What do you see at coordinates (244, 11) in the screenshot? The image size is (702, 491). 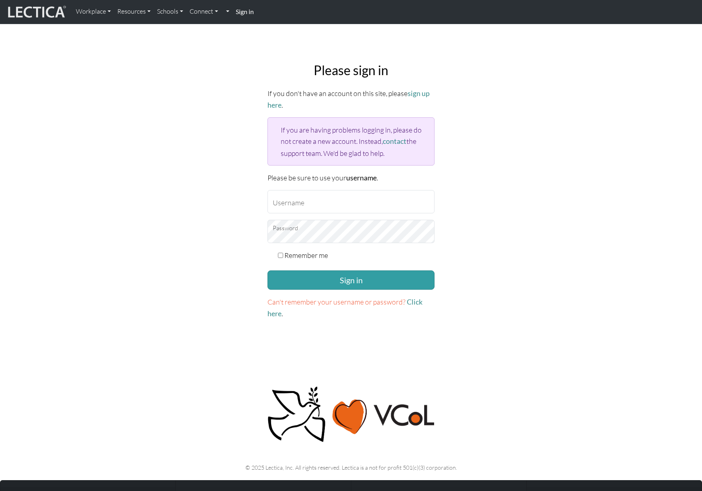 I see `strong: Sign in` at bounding box center [244, 11].